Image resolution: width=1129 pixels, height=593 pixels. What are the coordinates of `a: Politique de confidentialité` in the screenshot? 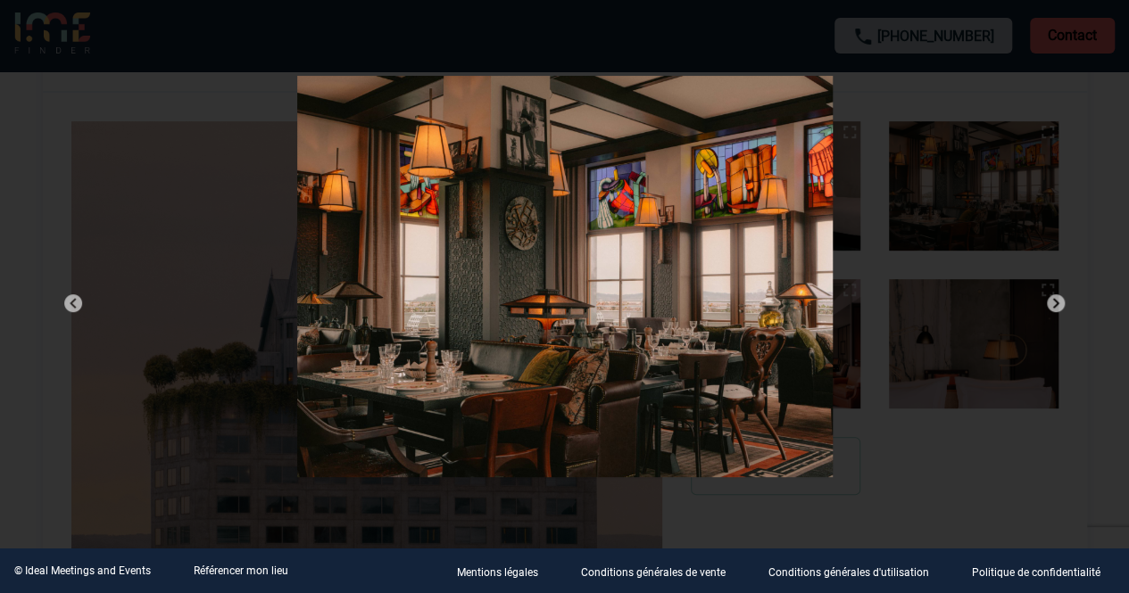 It's located at (1043, 571).